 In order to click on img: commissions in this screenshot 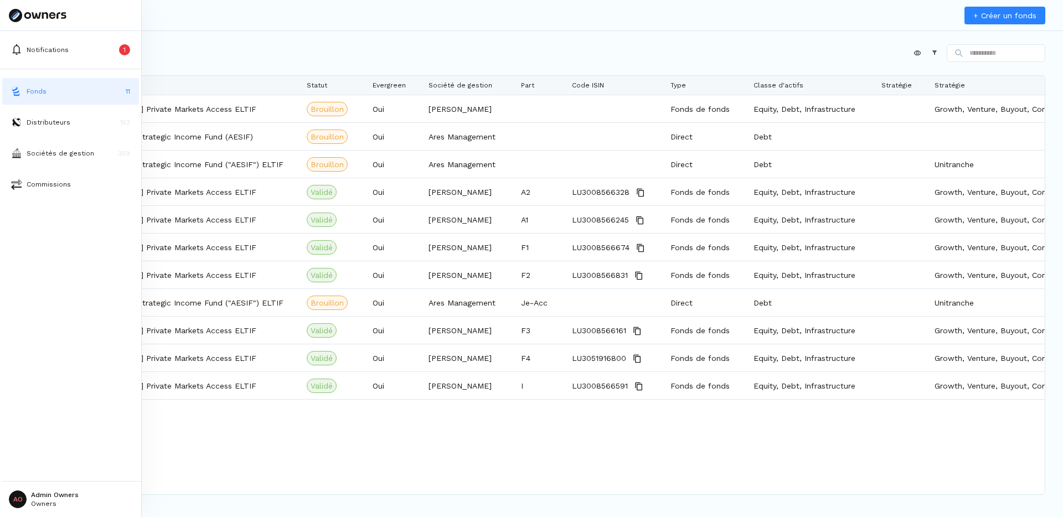, I will do `click(17, 184)`.